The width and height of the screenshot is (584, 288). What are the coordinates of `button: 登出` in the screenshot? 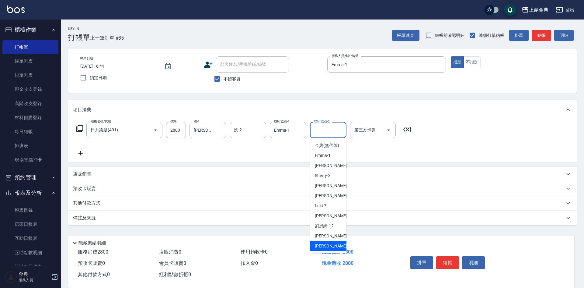 It's located at (565, 10).